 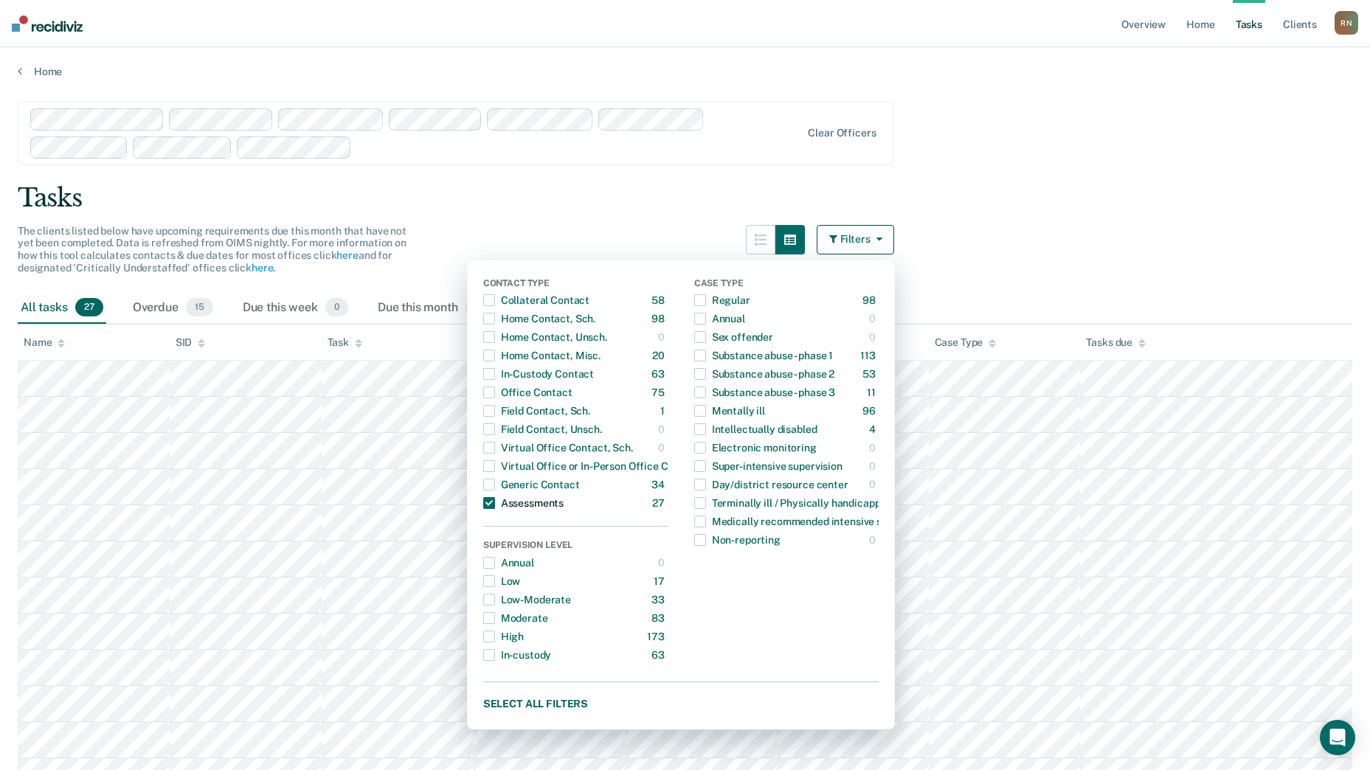 What do you see at coordinates (660, 618) in the screenshot?
I see `div: 83` at bounding box center [660, 618].